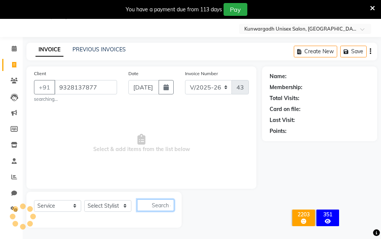 This screenshot has width=381, height=239. What do you see at coordinates (353, 51) in the screenshot?
I see `button: Save` at bounding box center [353, 51].